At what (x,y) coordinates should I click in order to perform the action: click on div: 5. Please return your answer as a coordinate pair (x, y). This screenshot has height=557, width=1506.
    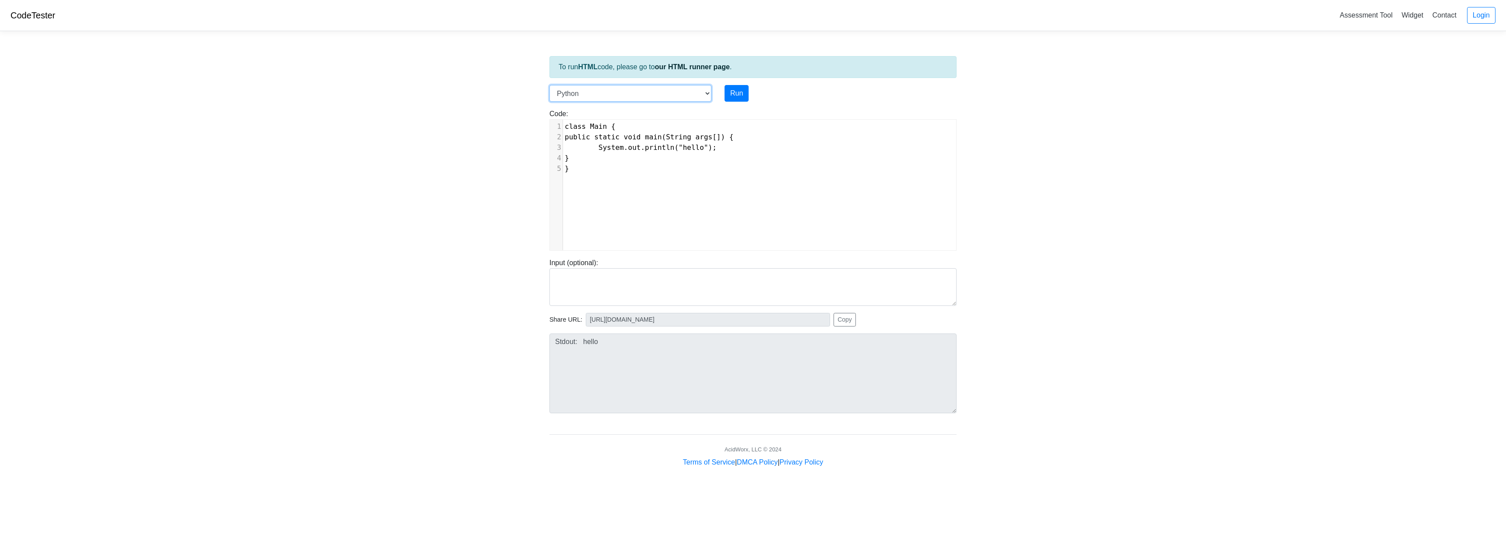
    Looking at the image, I should click on (556, 169).